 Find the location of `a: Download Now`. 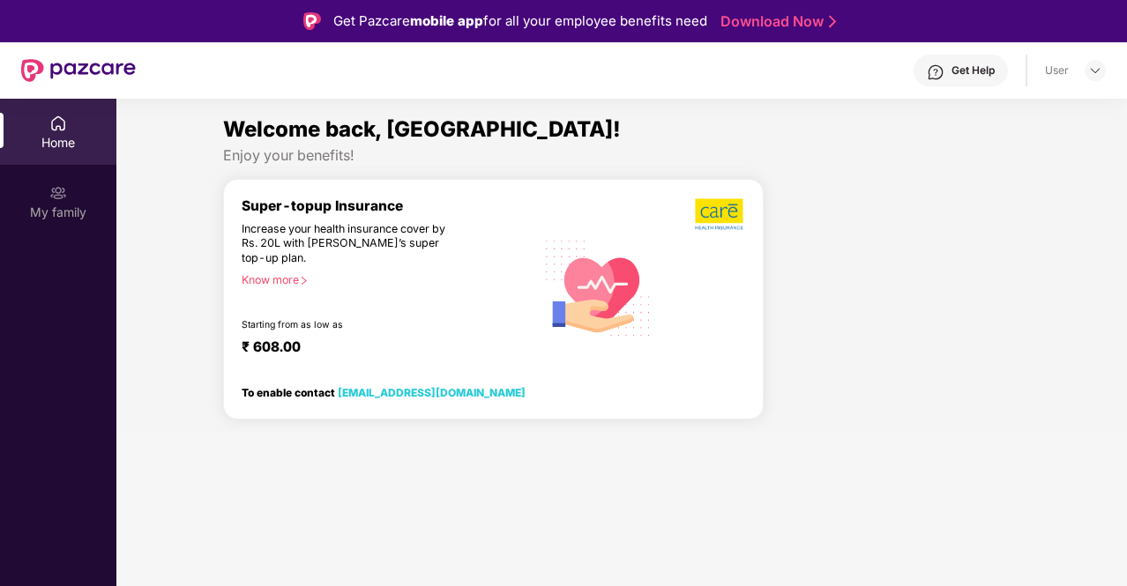

a: Download Now is located at coordinates (775, 21).